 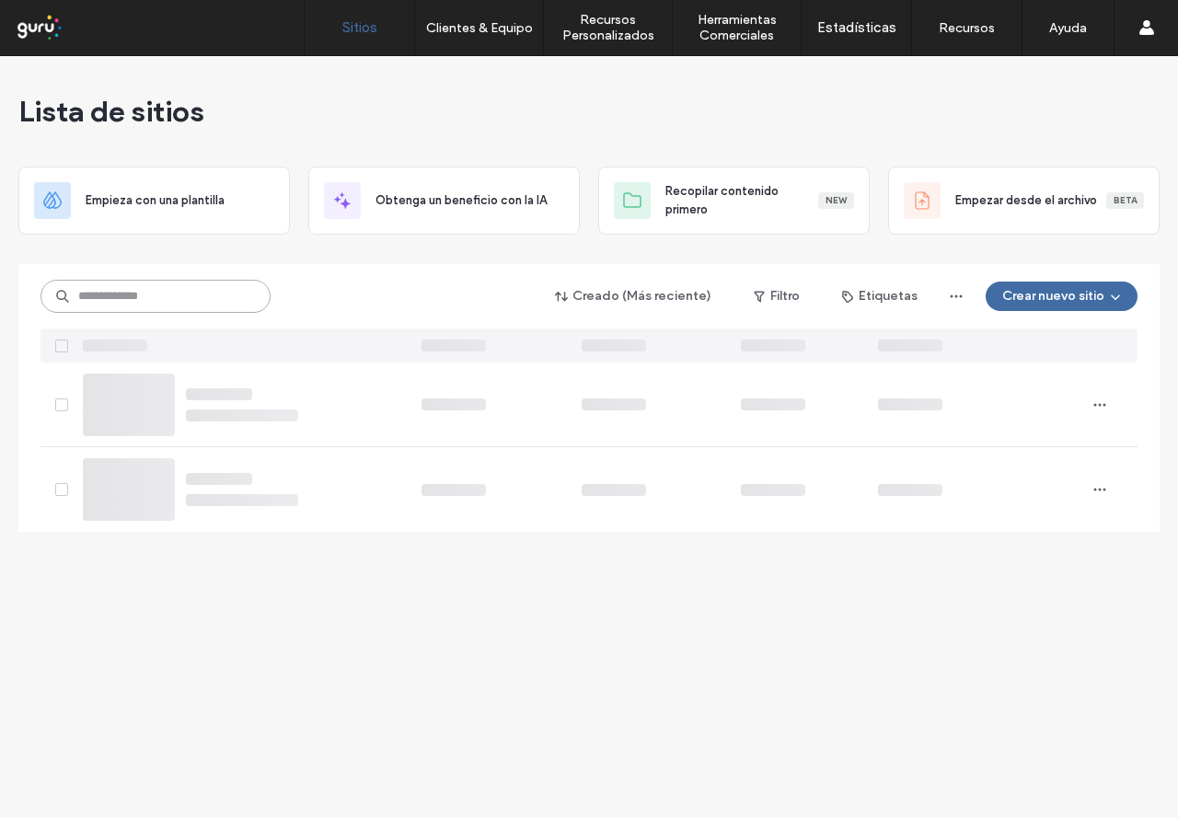 What do you see at coordinates (111, 111) in the screenshot?
I see `span: Lista de sitios` at bounding box center [111, 111].